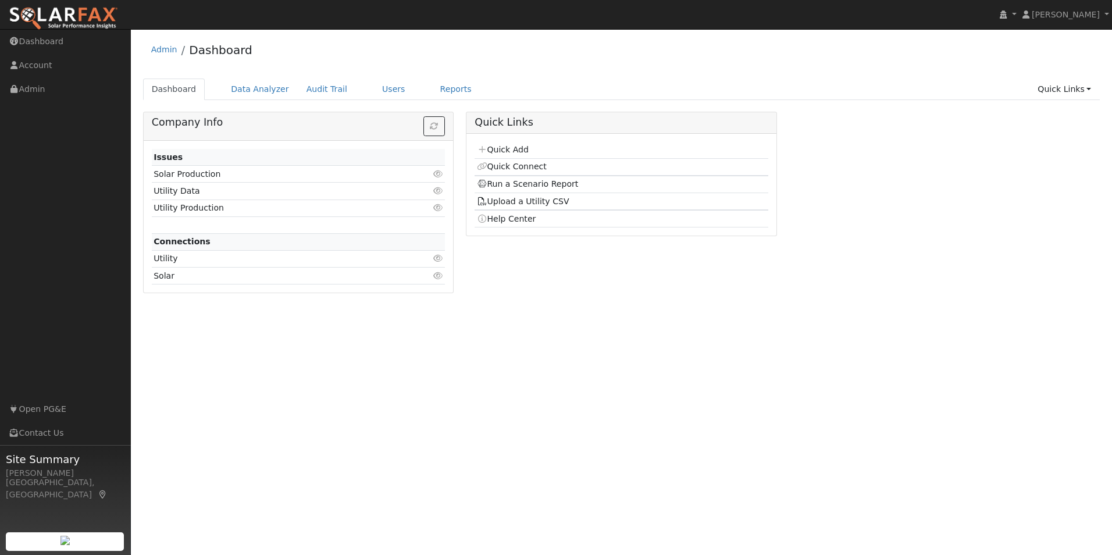 This screenshot has height=555, width=1112. Describe the element at coordinates (274, 191) in the screenshot. I see `td: Utility Data` at that location.